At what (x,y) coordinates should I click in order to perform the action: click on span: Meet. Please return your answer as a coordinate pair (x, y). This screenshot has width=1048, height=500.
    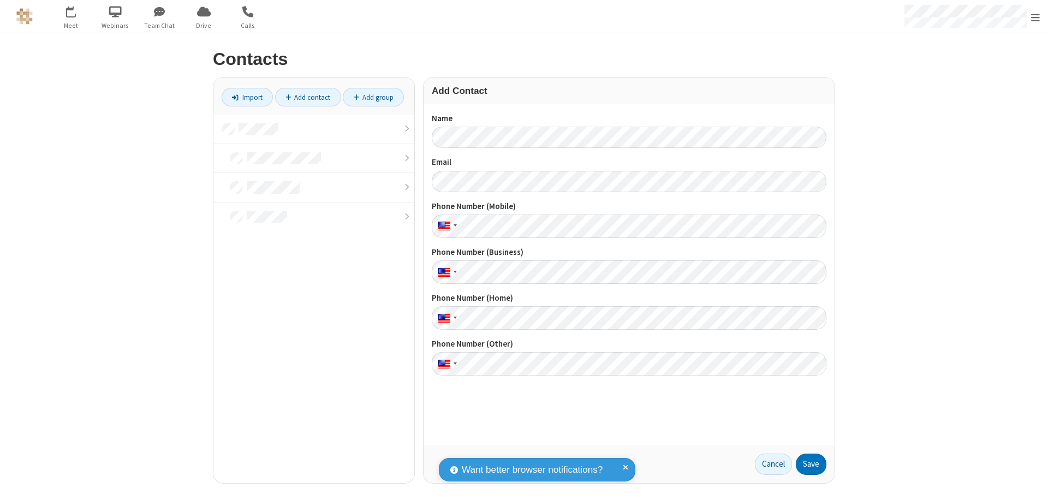
    Looking at the image, I should click on (71, 26).